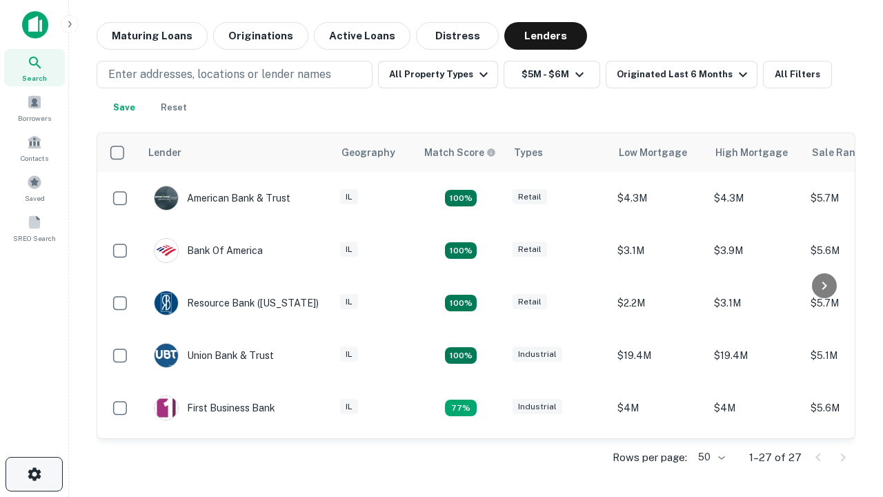 The height and width of the screenshot is (497, 883). What do you see at coordinates (682, 75) in the screenshot?
I see `button: Originated Last 6 Months` at bounding box center [682, 75].